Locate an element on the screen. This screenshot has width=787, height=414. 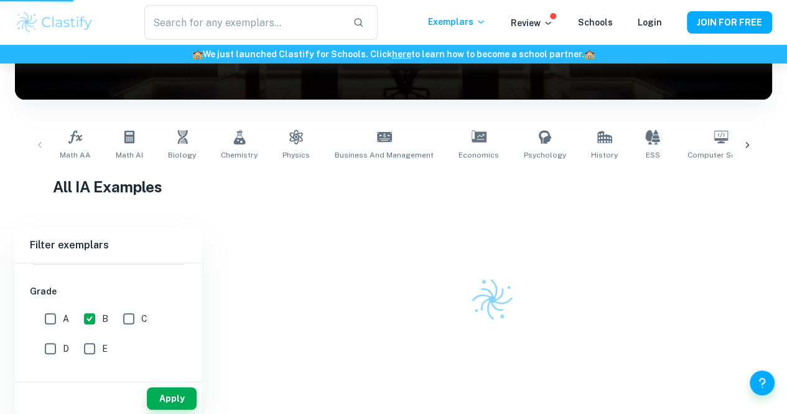
p: Review is located at coordinates (532, 23).